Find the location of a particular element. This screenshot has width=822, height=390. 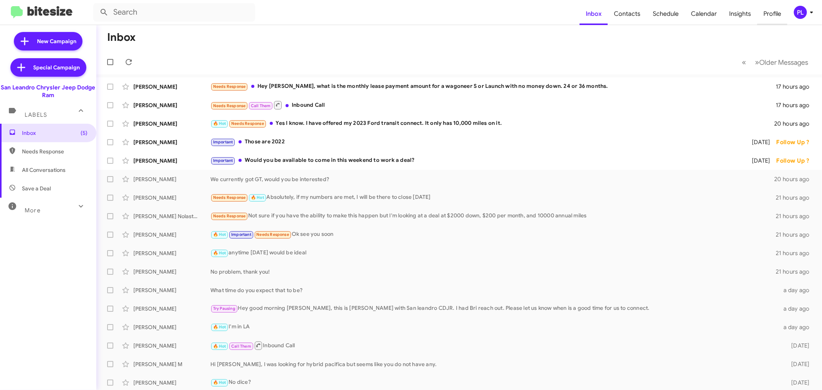

a: Profile is located at coordinates (772, 14).